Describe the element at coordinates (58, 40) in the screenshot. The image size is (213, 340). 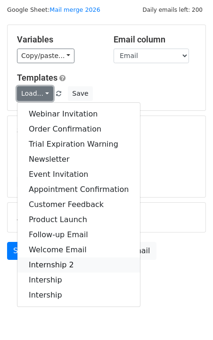
I see `h5: Variables` at that location.